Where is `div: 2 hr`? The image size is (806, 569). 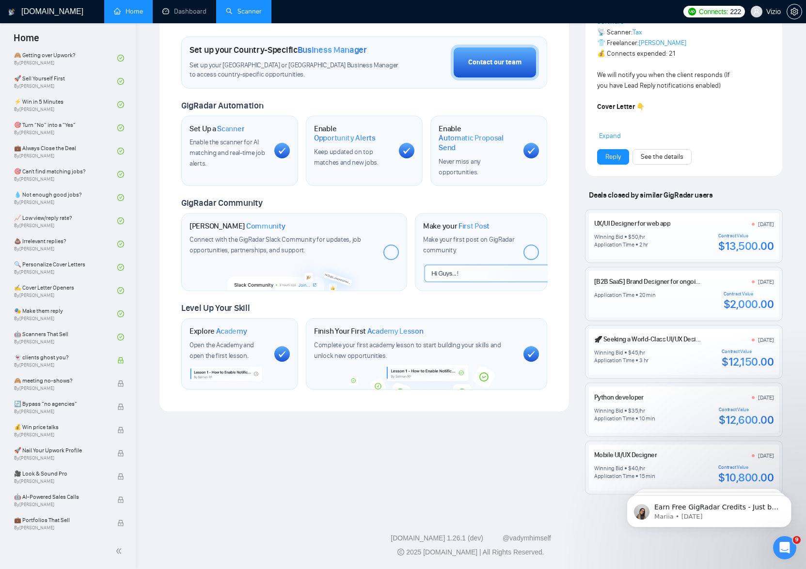 div: 2 hr is located at coordinates (644, 245).